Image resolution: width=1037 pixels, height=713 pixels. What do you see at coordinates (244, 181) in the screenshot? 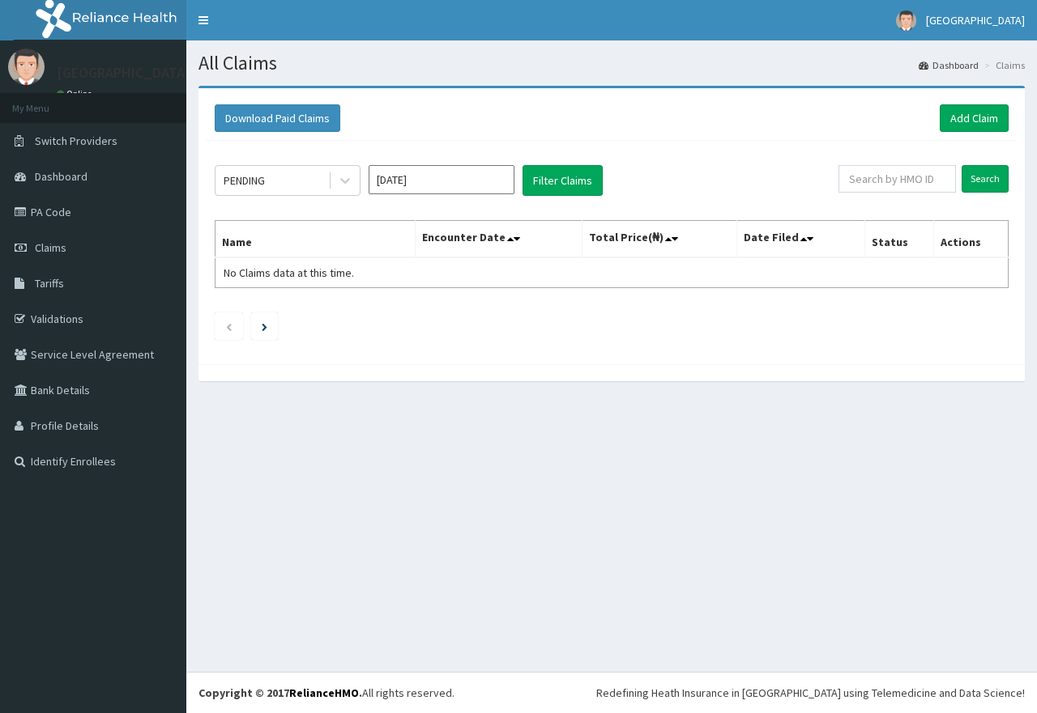
I see `div: PENDING` at bounding box center [244, 181].